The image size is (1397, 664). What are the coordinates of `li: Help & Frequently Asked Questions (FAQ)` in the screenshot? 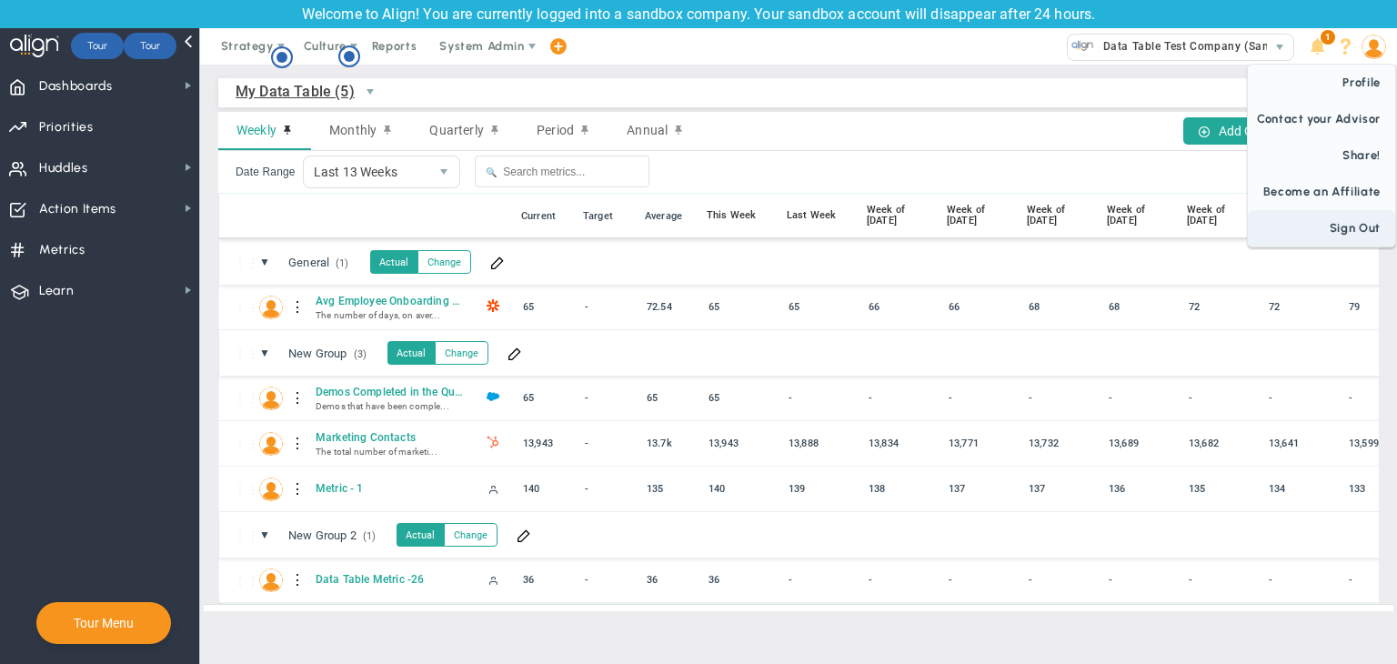 It's located at (1345, 46).